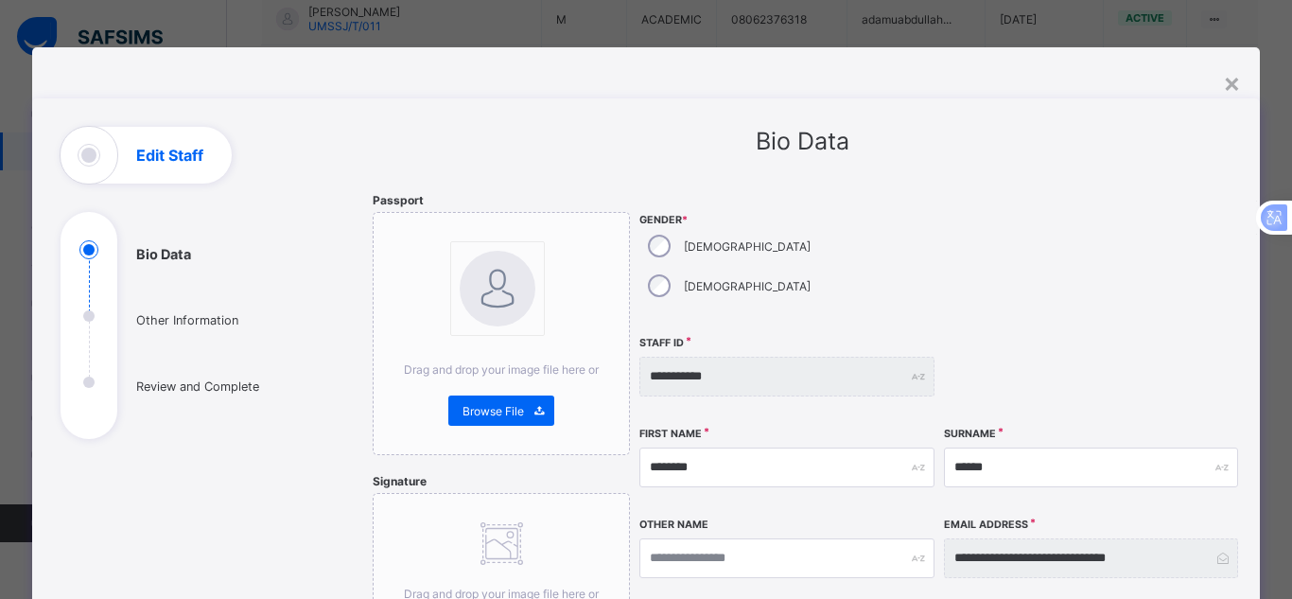 This screenshot has width=1292, height=599. I want to click on img: bannerImage, so click(497, 288).